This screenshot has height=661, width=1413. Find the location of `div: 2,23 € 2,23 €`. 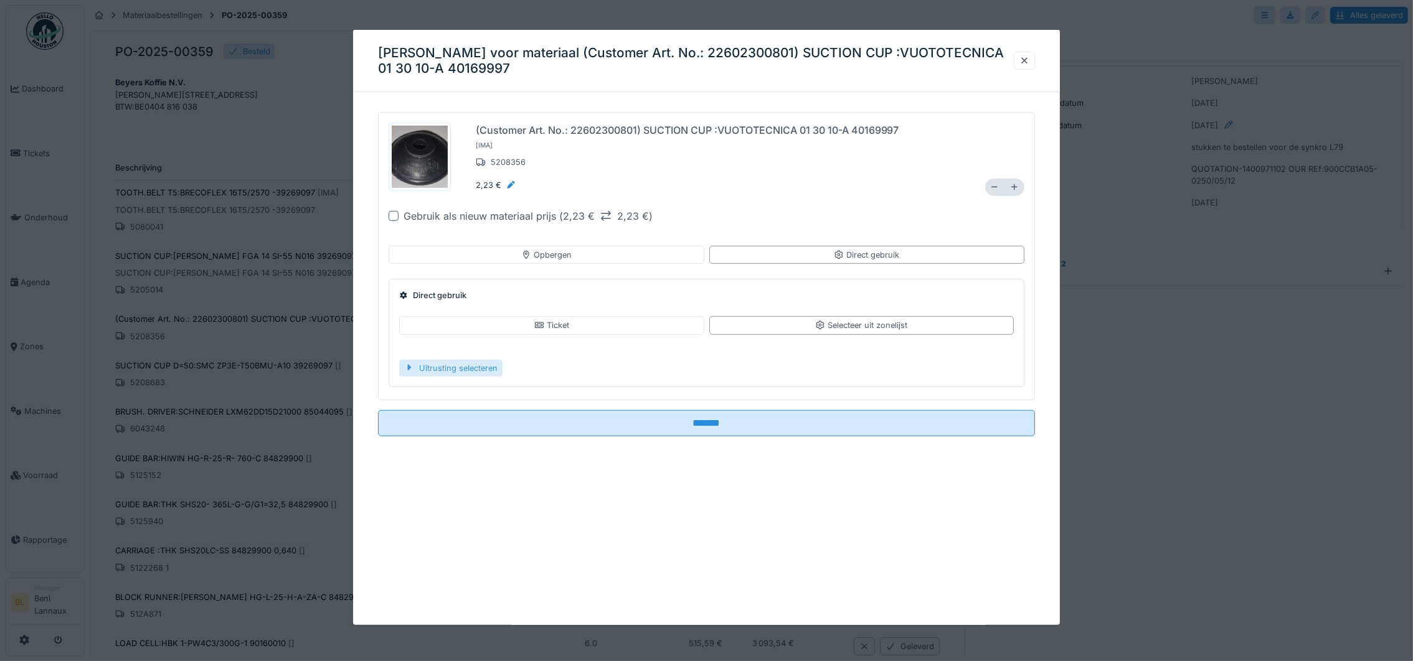

div: 2,23 € 2,23 € is located at coordinates (606, 216).